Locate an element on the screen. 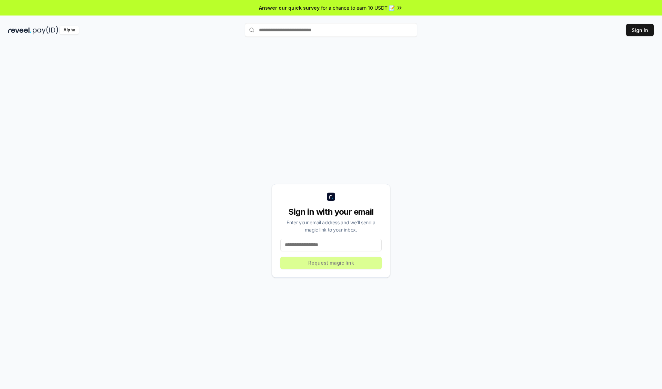 The image size is (662, 389). div: Alpha is located at coordinates (69, 30).